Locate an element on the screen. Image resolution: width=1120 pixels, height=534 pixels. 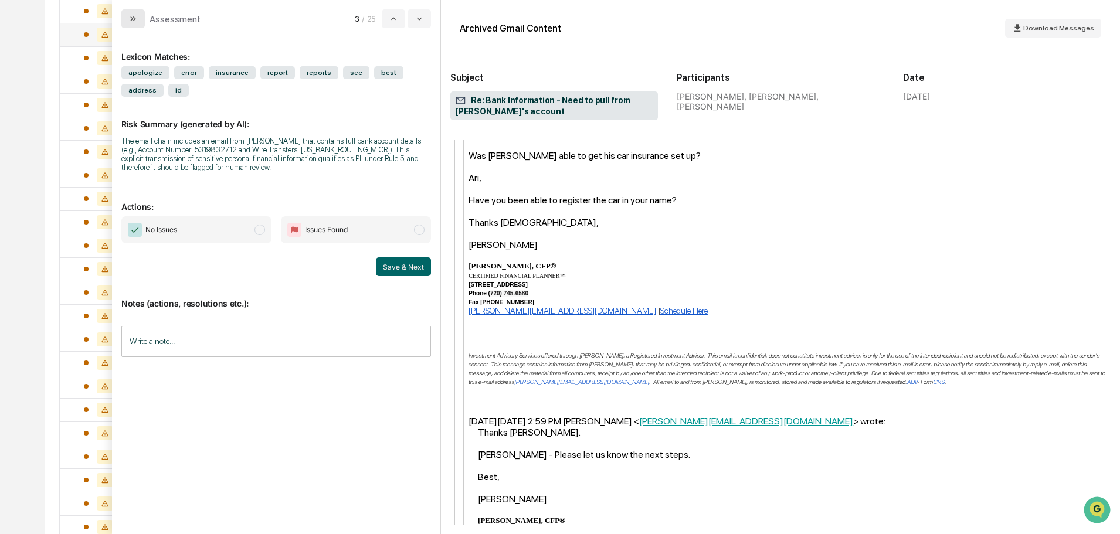
span: Issues Found is located at coordinates (326, 230).